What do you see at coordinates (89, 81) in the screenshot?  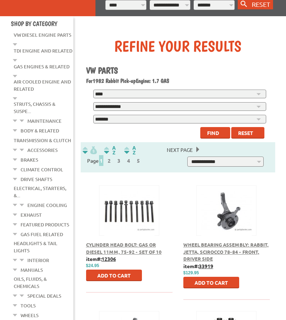 I see `span: For` at bounding box center [89, 81].